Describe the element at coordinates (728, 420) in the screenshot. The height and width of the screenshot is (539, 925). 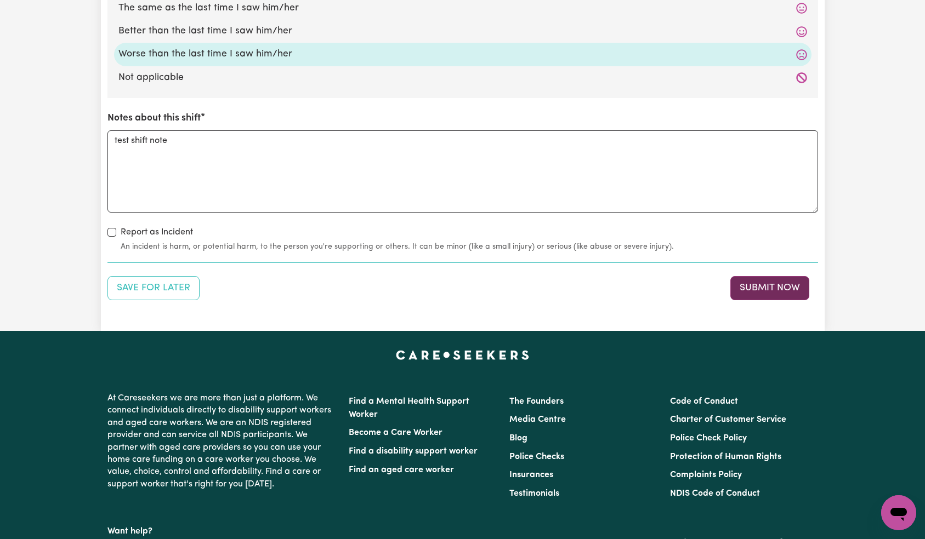
I see `a: Charter of Customer Service` at that location.